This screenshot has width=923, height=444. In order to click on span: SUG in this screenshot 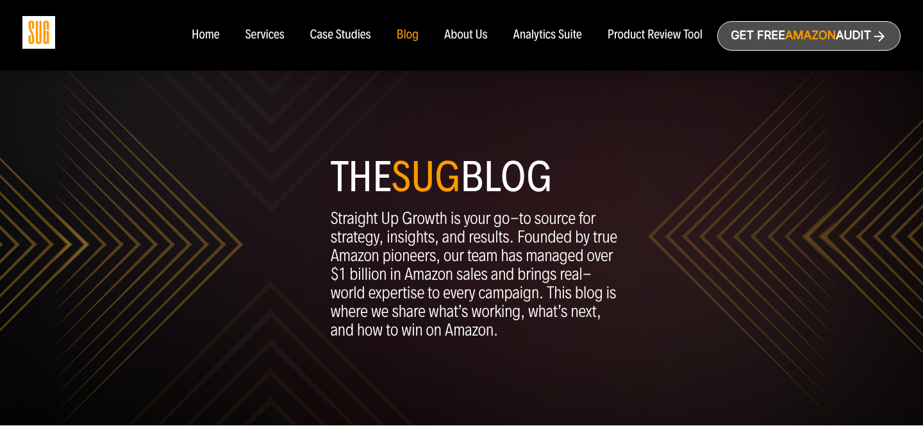, I will do `click(426, 177)`.